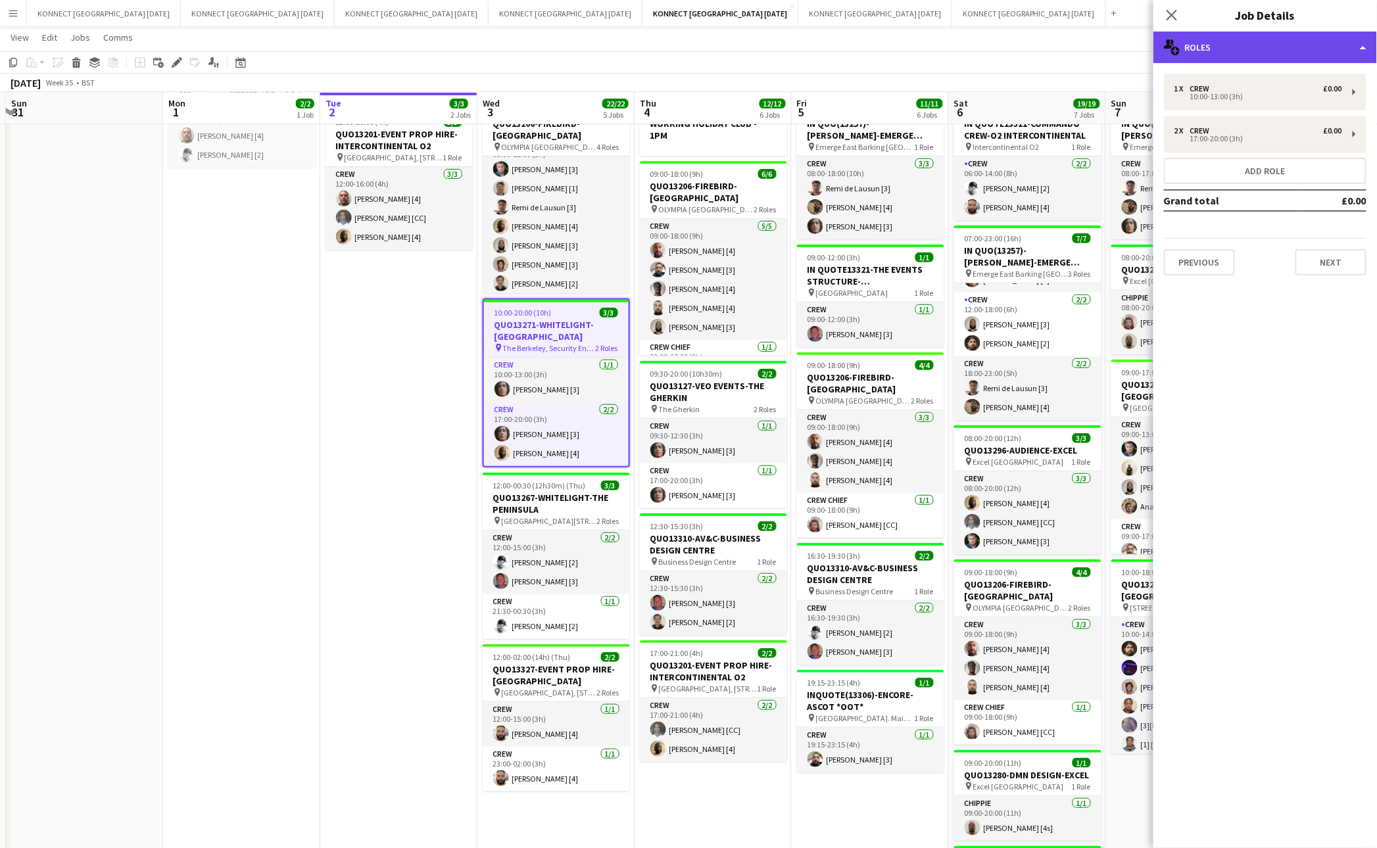 The width and height of the screenshot is (1377, 848). What do you see at coordinates (647, 112) in the screenshot?
I see `span: 4` at bounding box center [647, 112].